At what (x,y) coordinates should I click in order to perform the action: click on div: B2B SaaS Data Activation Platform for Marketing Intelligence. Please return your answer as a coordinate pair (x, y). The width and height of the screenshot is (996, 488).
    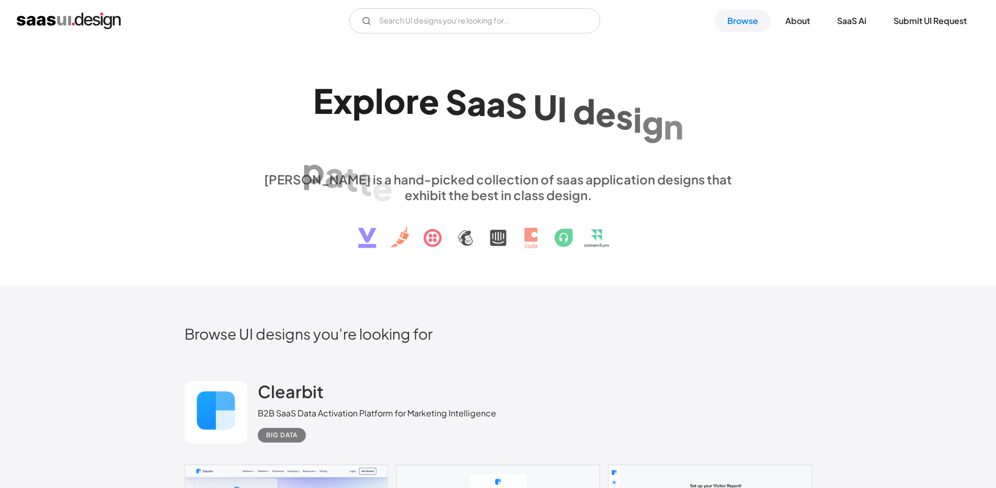
    Looking at the image, I should click on (377, 413).